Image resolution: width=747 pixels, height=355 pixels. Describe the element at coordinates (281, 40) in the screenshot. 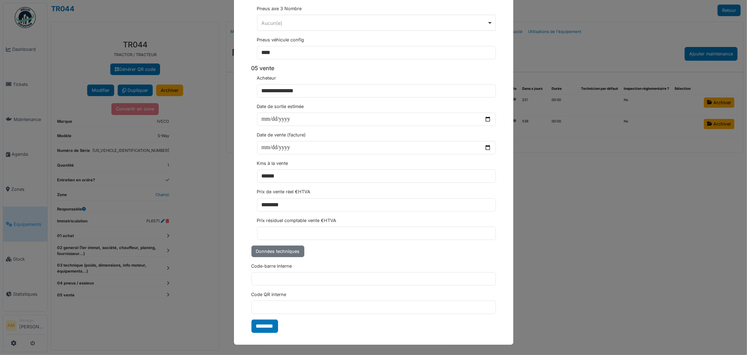

I see `label: Pneus véhicule config` at that location.